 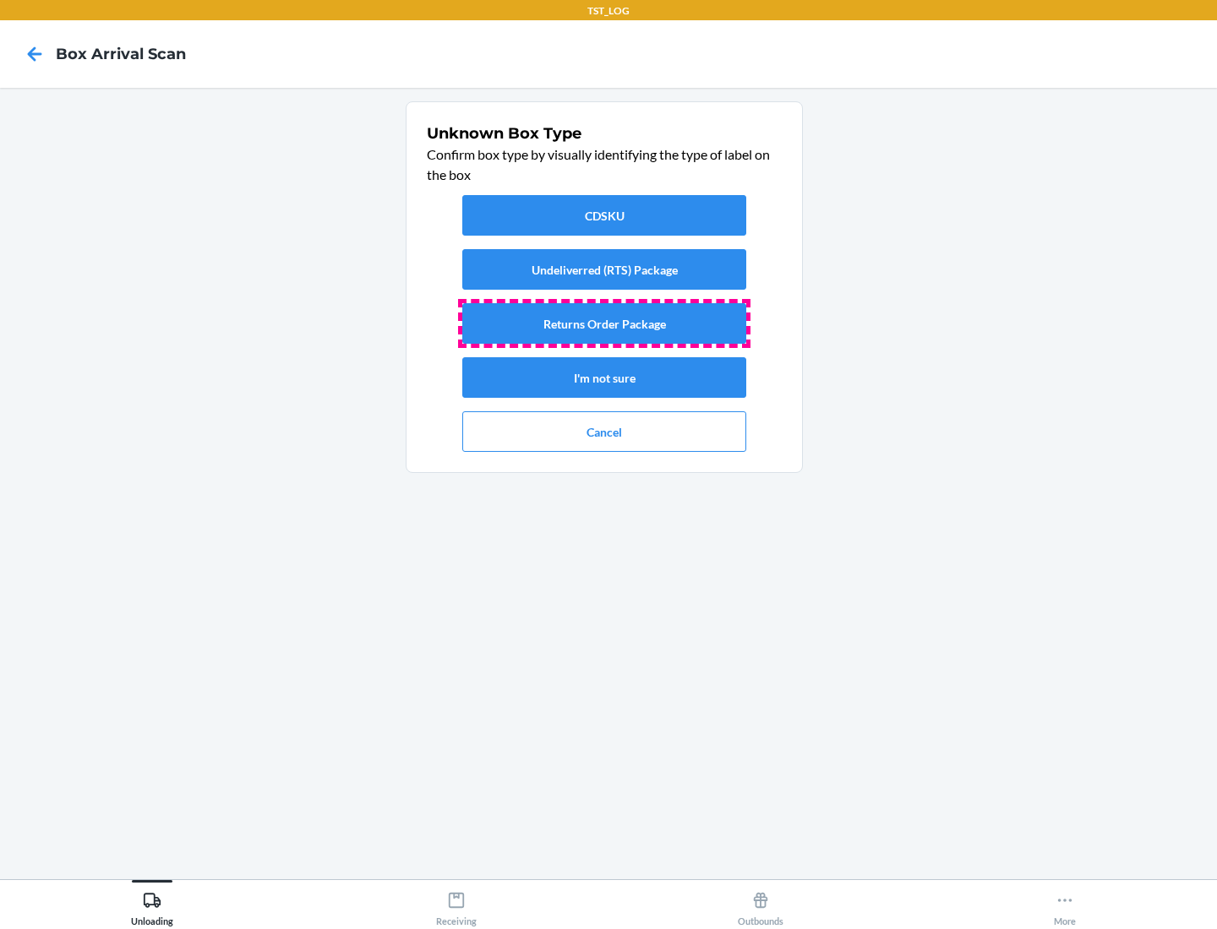 I want to click on div: More, so click(x=1065, y=906).